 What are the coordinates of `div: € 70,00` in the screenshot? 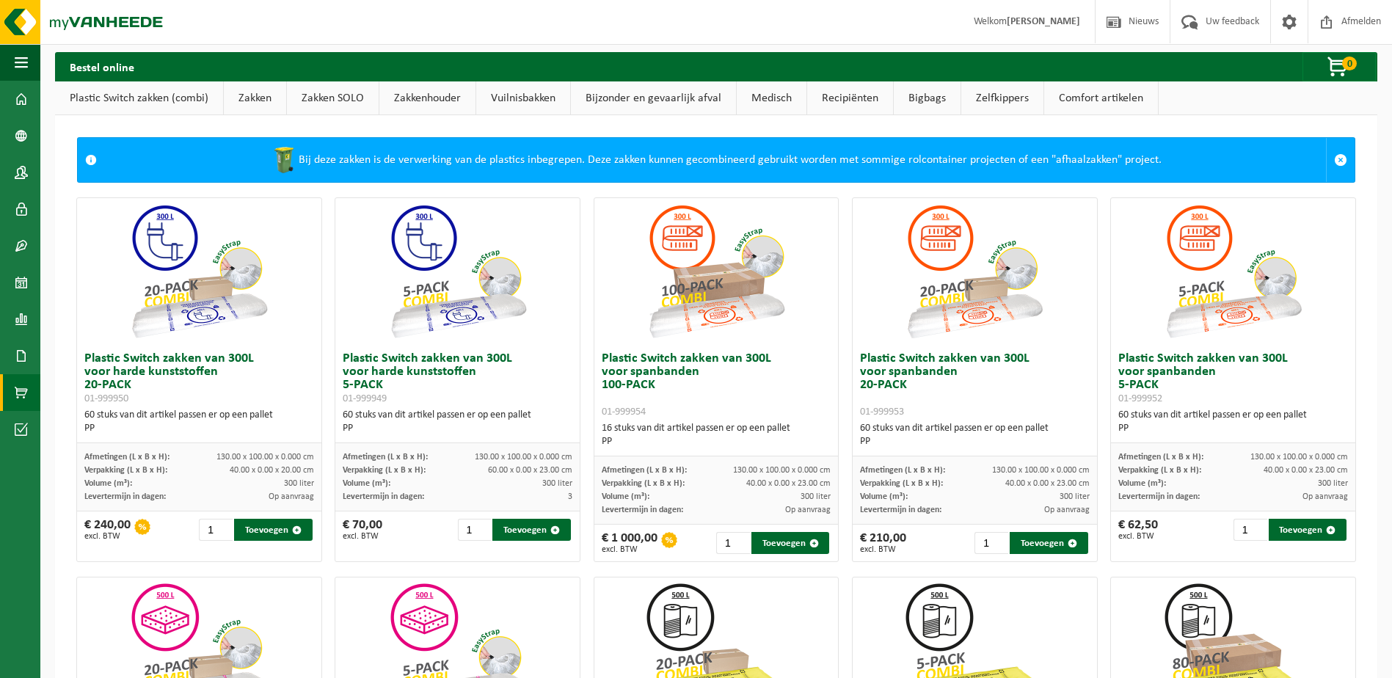 It's located at (362, 530).